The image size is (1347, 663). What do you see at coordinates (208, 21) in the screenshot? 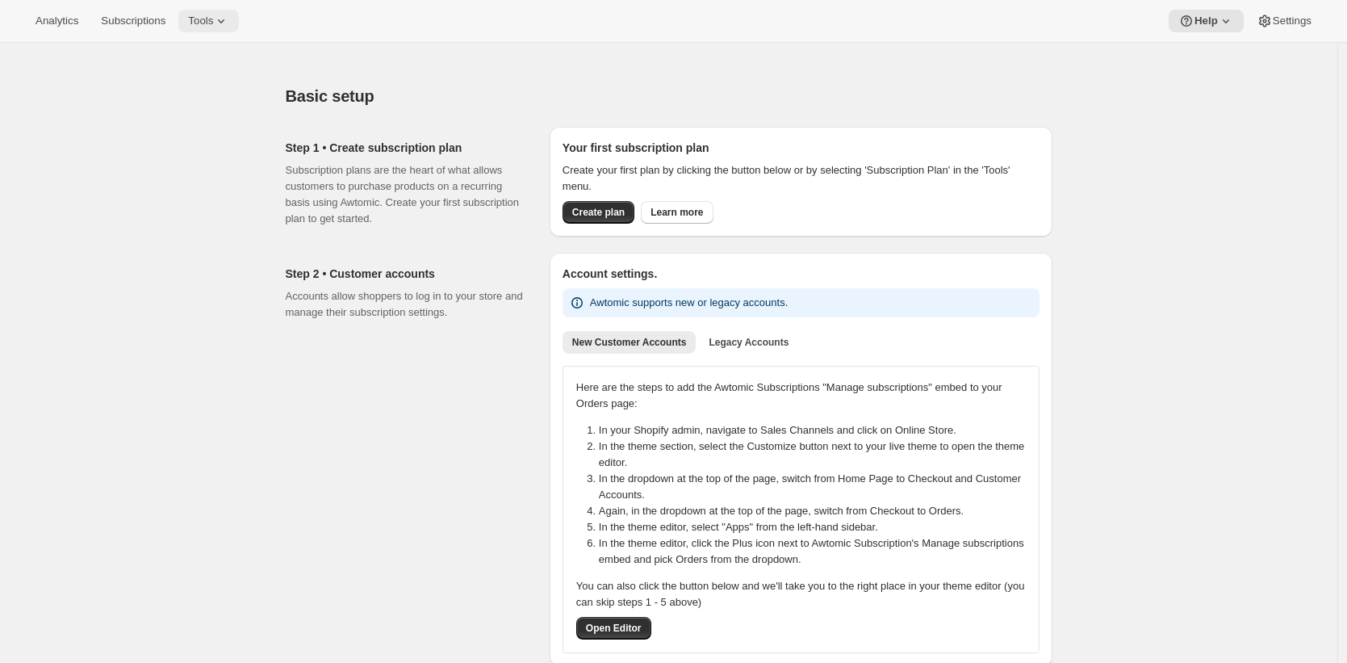
I see `button: Tools` at bounding box center [208, 21].